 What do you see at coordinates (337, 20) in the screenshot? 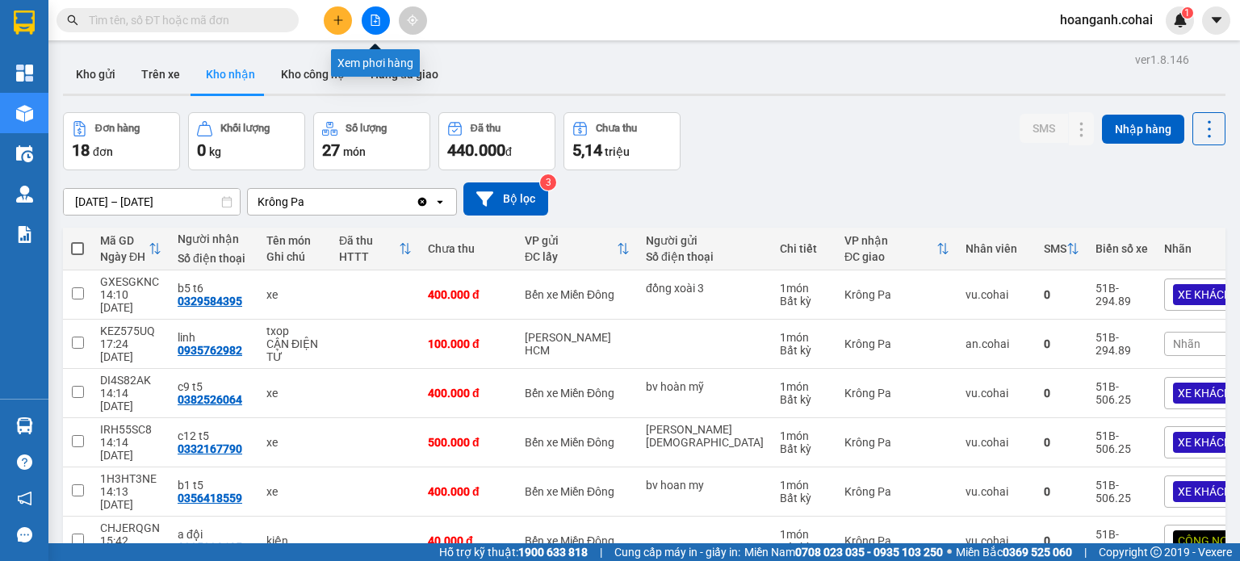
I see `button: plus` at bounding box center [337, 20].